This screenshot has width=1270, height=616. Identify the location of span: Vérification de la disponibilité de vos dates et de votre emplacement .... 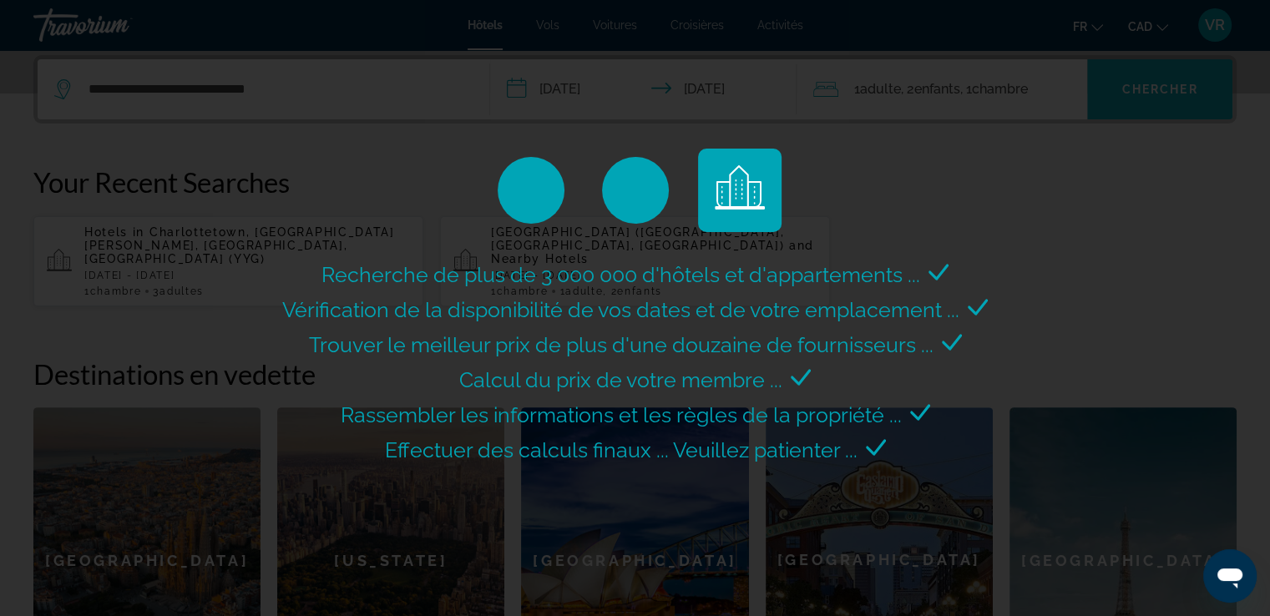
(620, 310).